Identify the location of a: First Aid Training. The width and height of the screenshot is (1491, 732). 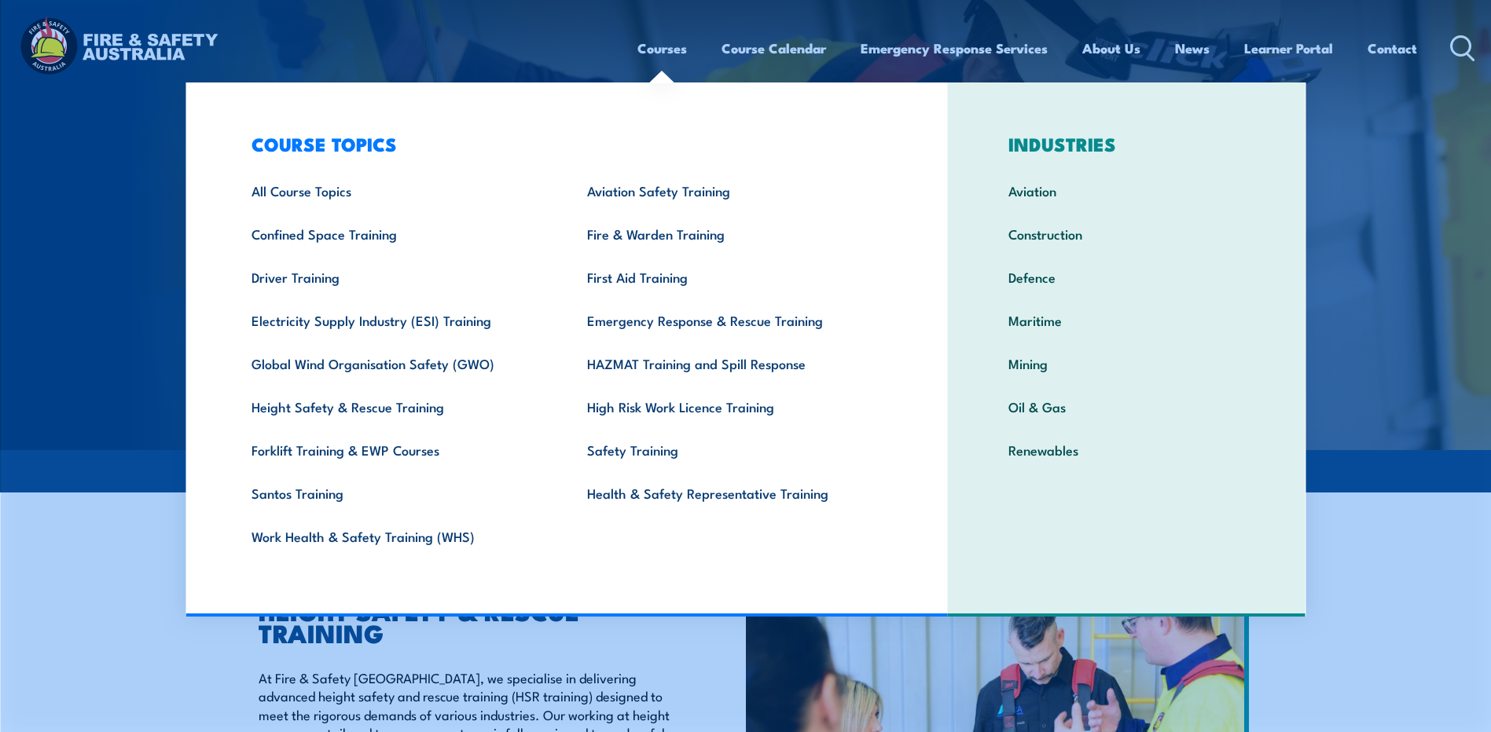
(730, 277).